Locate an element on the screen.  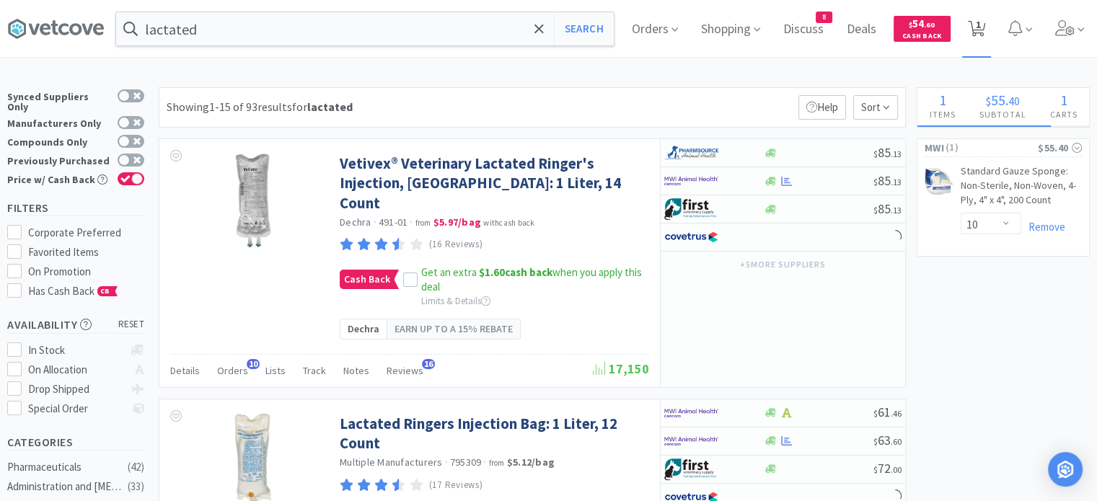
div: Open Intercom Messenger is located at coordinates (1066, 470).